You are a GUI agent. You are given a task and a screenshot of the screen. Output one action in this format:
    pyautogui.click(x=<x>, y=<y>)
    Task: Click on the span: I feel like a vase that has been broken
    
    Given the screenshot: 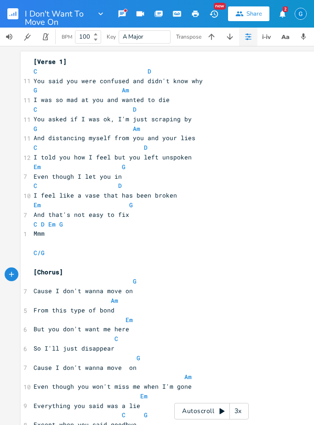 What is the action you would take?
    pyautogui.click(x=105, y=195)
    